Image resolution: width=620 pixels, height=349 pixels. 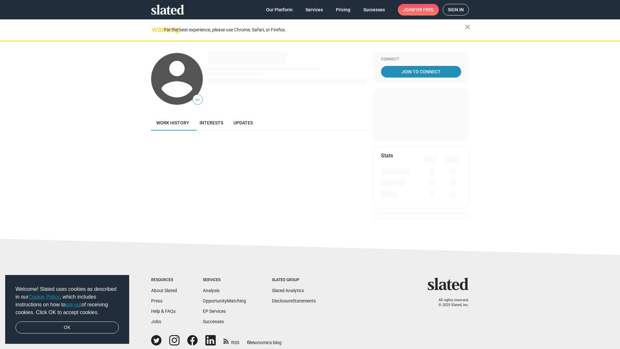 What do you see at coordinates (67, 301) in the screenshot?
I see `span: Welcome! Slated uses cookies as described in our , which includes instructions on how to of recei...` at bounding box center [67, 301].